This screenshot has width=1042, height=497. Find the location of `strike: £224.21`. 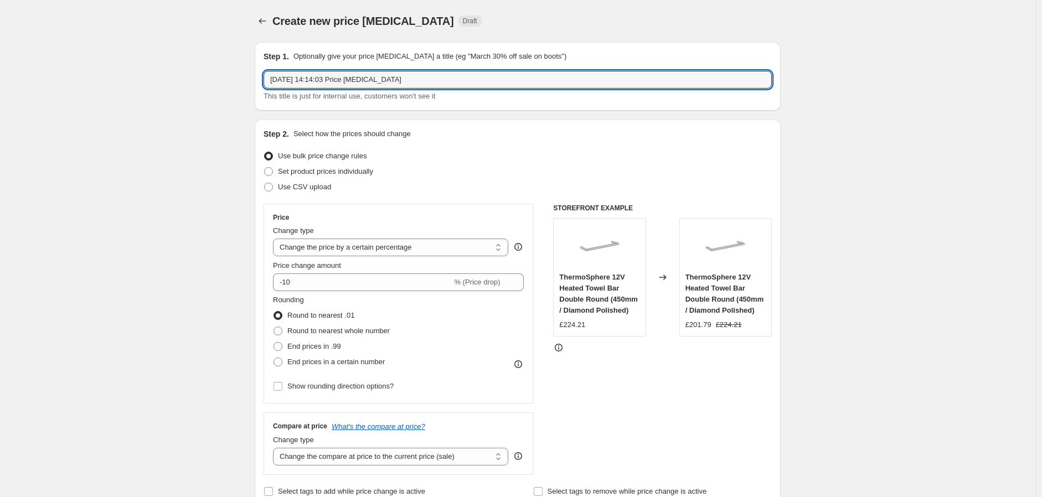

strike: £224.21 is located at coordinates (729, 325).